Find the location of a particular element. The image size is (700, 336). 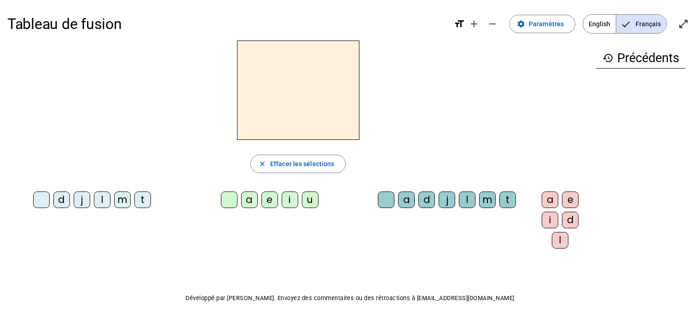

button: Augmenter la taille de la police is located at coordinates (474, 24).